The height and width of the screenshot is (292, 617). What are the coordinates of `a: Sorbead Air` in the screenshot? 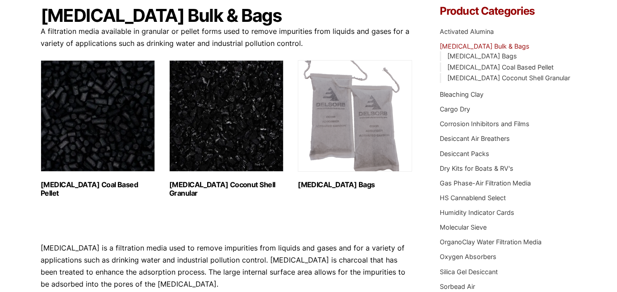 It's located at (457, 287).